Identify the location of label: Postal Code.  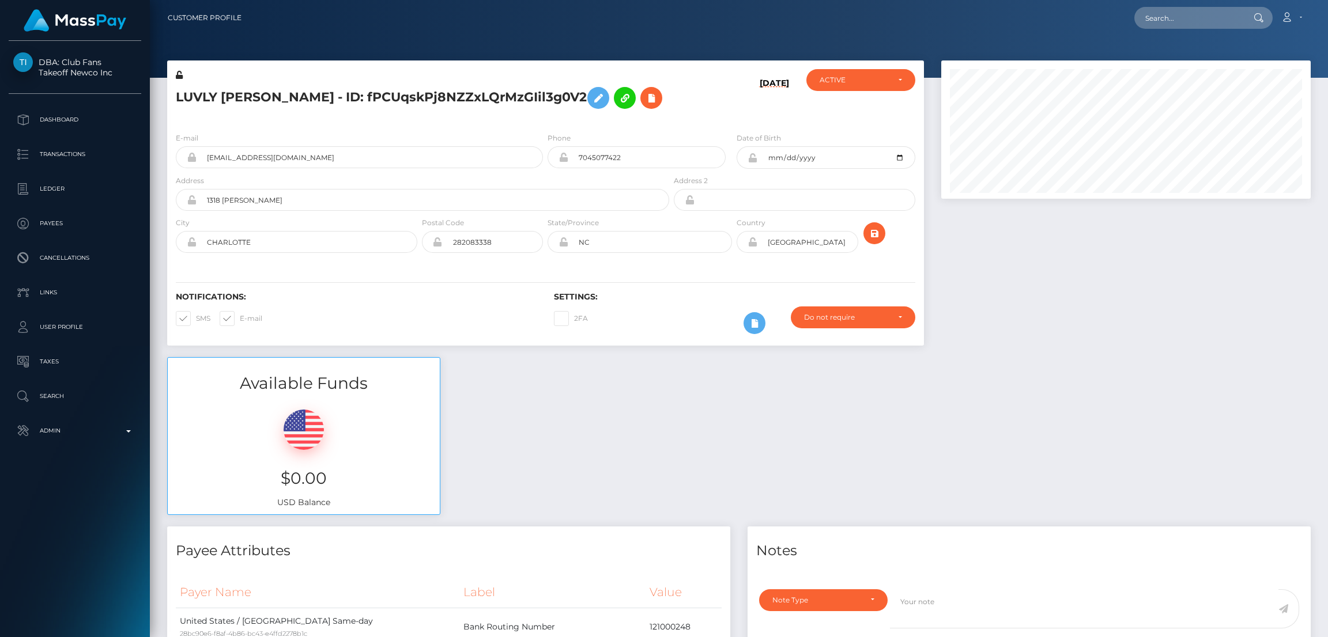
(443, 223).